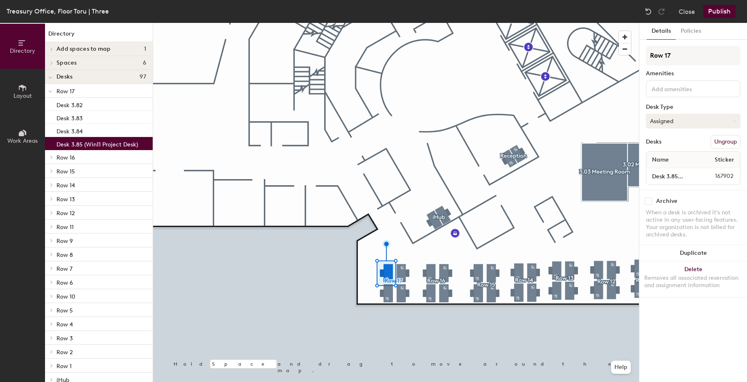 This screenshot has height=382, width=747. I want to click on span: Work Areas, so click(23, 141).